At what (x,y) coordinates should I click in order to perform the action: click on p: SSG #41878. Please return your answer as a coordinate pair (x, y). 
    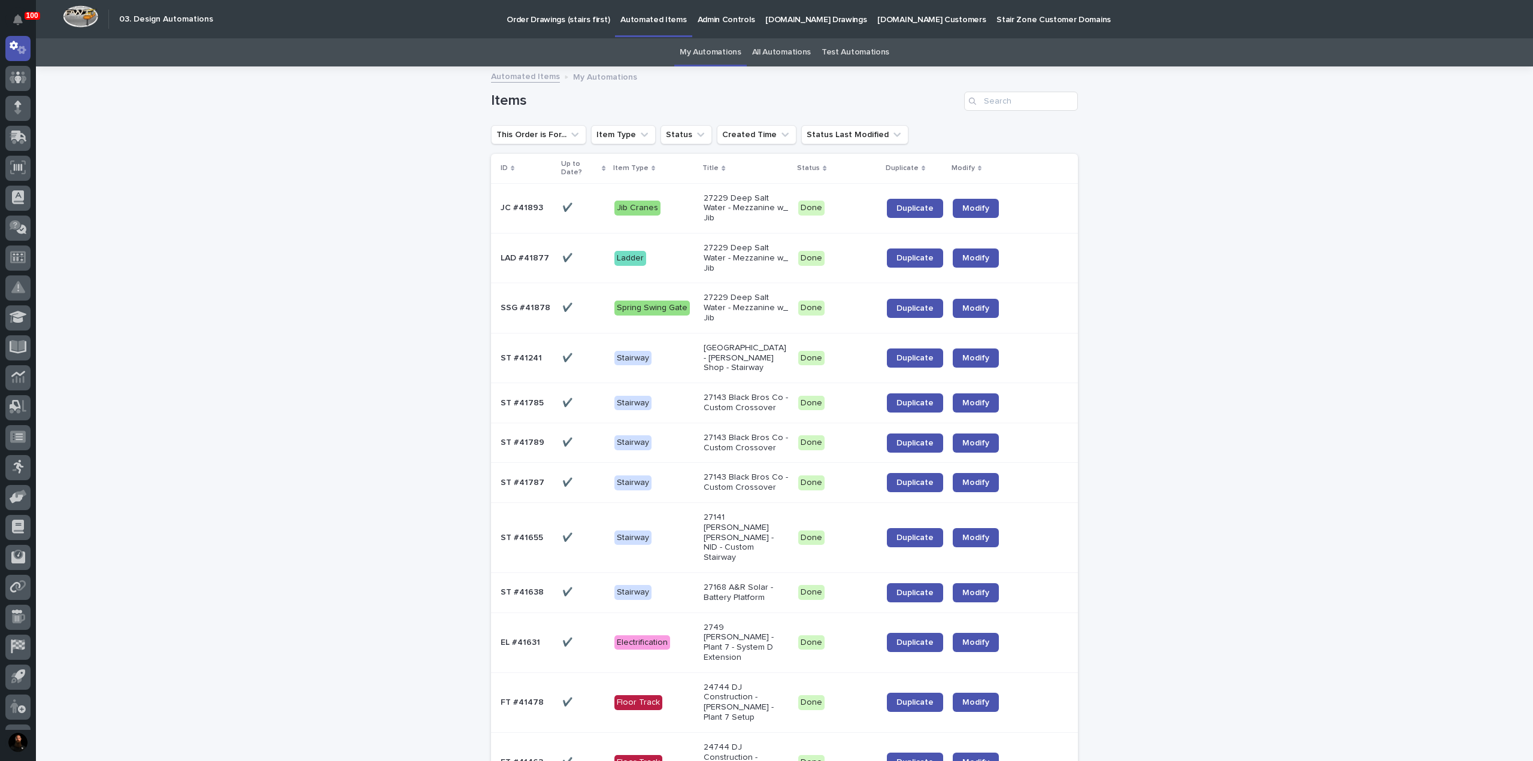
    Looking at the image, I should click on (526, 307).